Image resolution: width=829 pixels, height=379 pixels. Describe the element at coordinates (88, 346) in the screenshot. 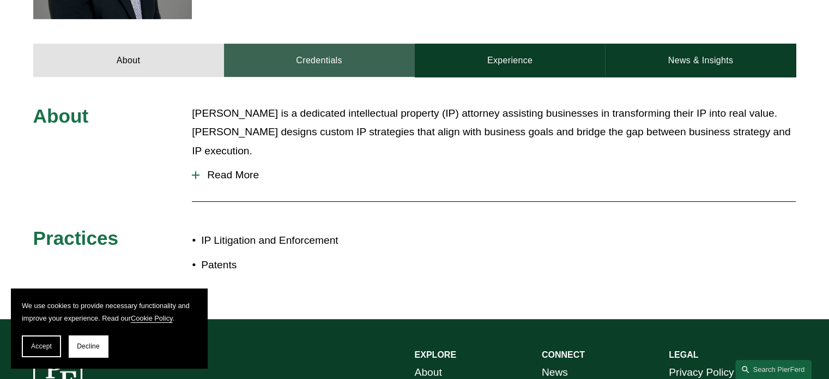

I see `span: Decline` at that location.